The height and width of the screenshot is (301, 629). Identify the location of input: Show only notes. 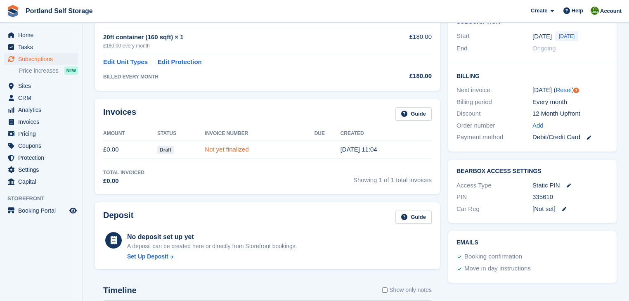
(385, 290).